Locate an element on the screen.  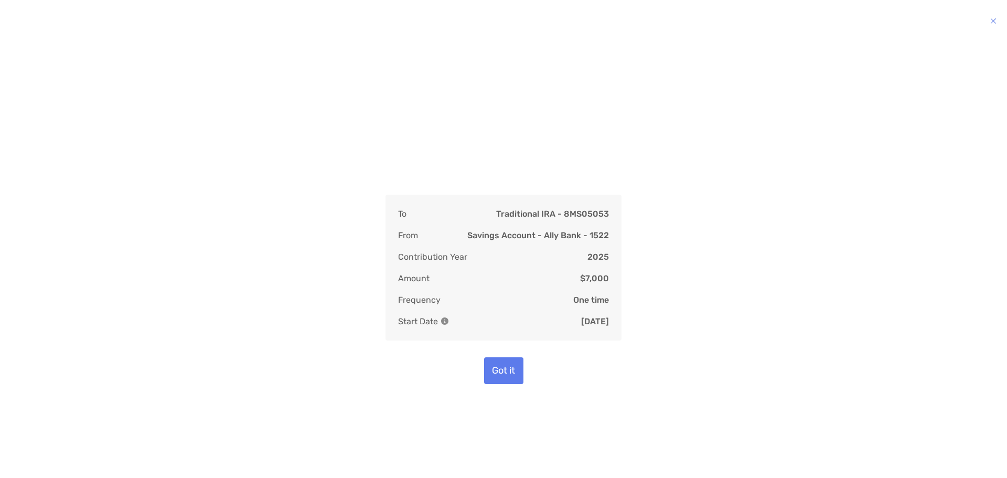
p: Deposit successfully submitted! is located at coordinates (503, 149).